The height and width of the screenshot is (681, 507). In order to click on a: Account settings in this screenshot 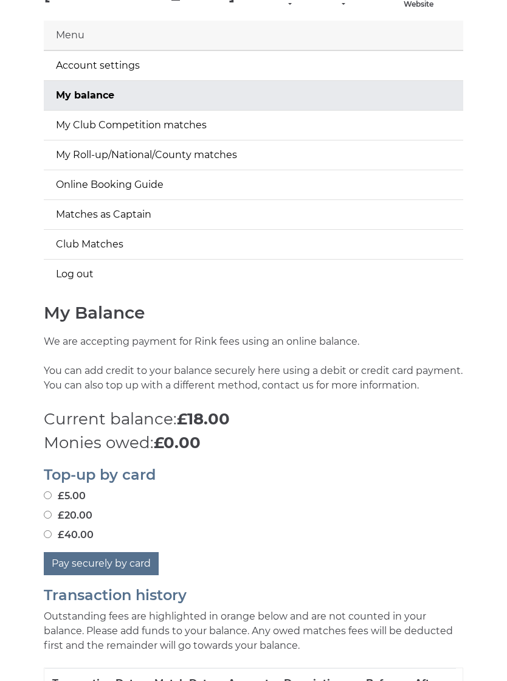, I will do `click(253, 66)`.